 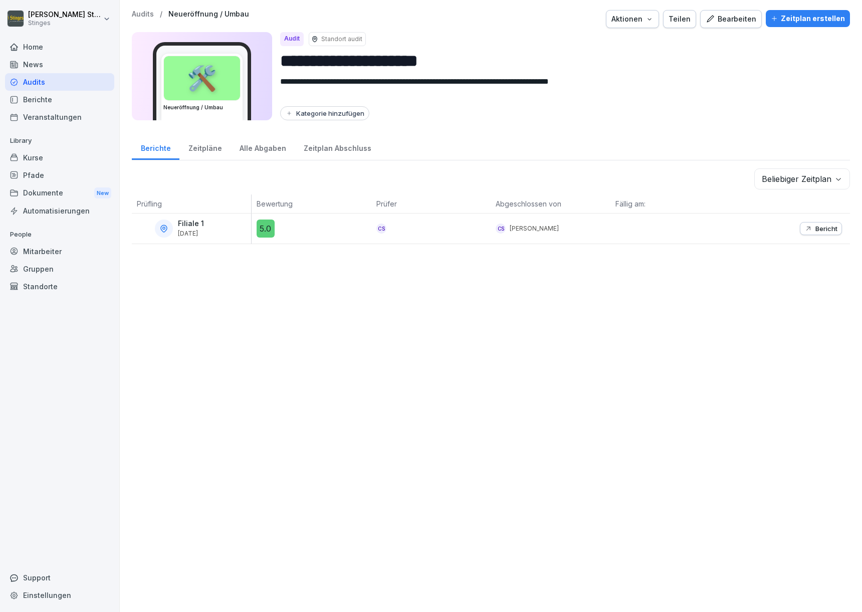 I want to click on p: Bericht, so click(x=827, y=229).